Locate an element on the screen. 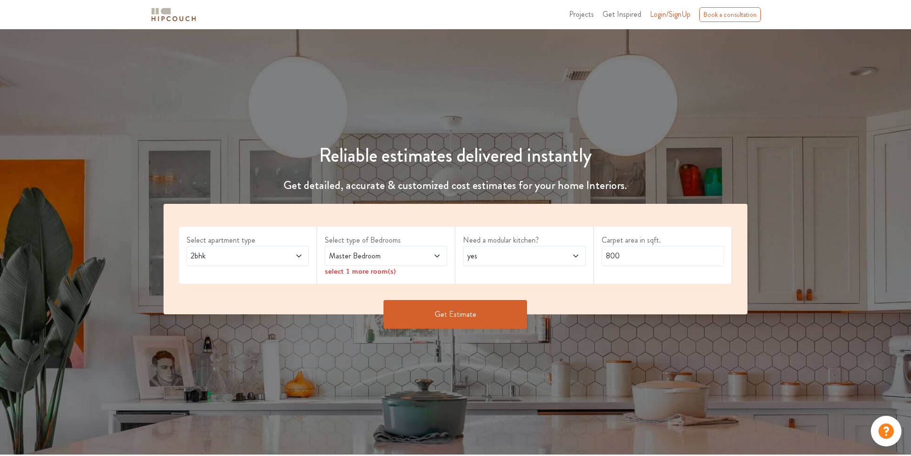  label: Need a modular kitchen? is located at coordinates (524, 240).